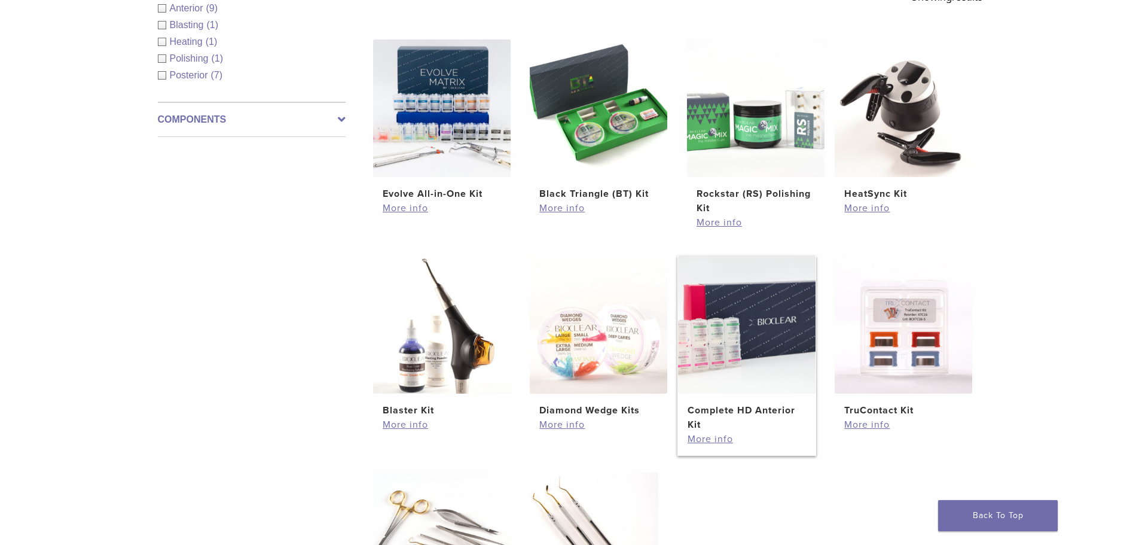  Describe the element at coordinates (188, 8) in the screenshot. I see `span: Anterior` at that location.